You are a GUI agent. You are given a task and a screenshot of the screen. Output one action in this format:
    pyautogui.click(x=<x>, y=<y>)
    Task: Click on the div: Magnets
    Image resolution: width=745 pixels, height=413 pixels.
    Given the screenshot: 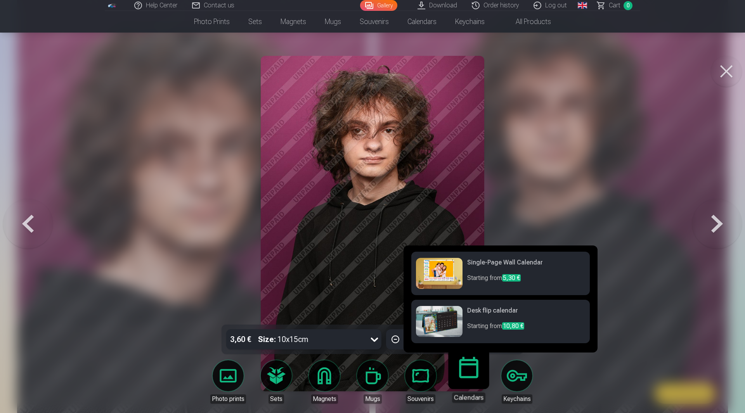 What is the action you would take?
    pyautogui.click(x=324, y=399)
    